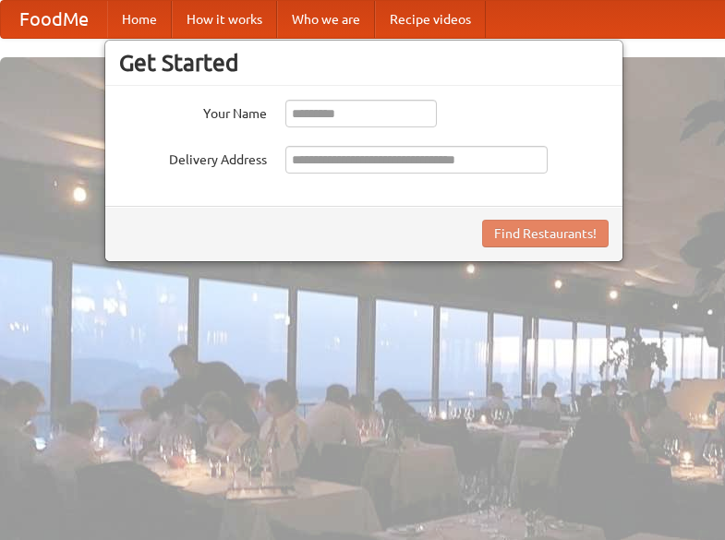 The width and height of the screenshot is (725, 540). I want to click on label: Delivery Address, so click(193, 157).